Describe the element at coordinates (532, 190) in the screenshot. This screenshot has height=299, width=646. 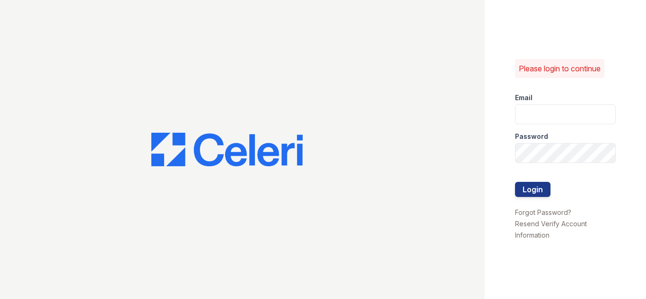
I see `button: Login` at that location.